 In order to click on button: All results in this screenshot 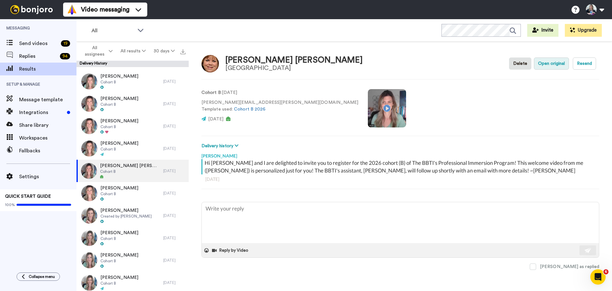, I will do `click(133, 51)`.